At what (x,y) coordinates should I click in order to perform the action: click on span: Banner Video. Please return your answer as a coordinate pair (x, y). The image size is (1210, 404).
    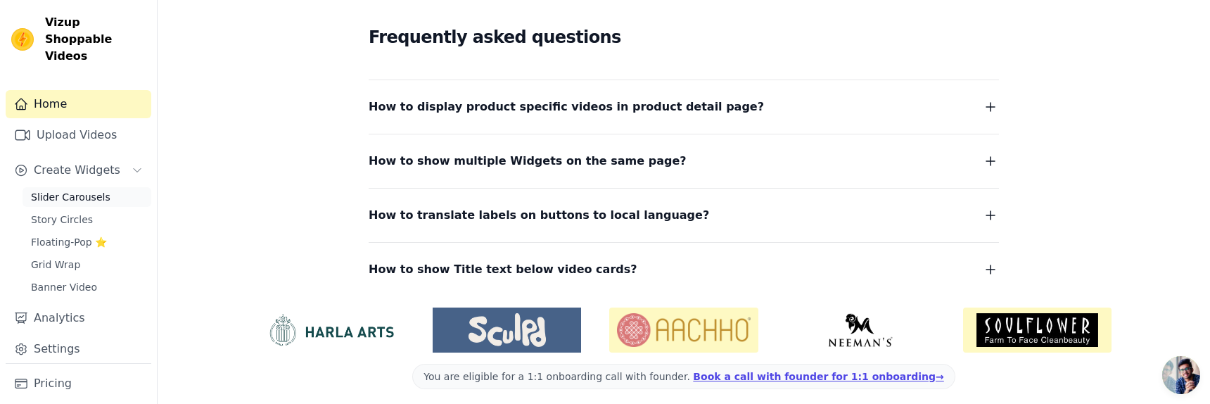
    Looking at the image, I should click on (64, 287).